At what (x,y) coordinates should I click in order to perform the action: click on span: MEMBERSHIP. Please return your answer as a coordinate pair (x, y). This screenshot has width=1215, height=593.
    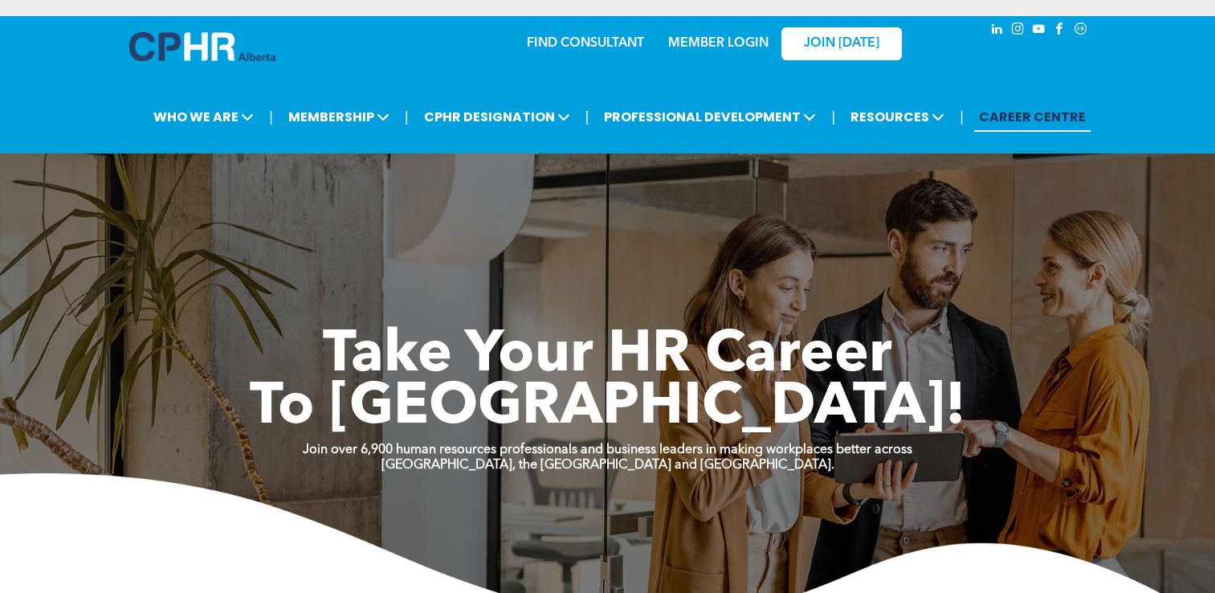
    Looking at the image, I should click on (339, 116).